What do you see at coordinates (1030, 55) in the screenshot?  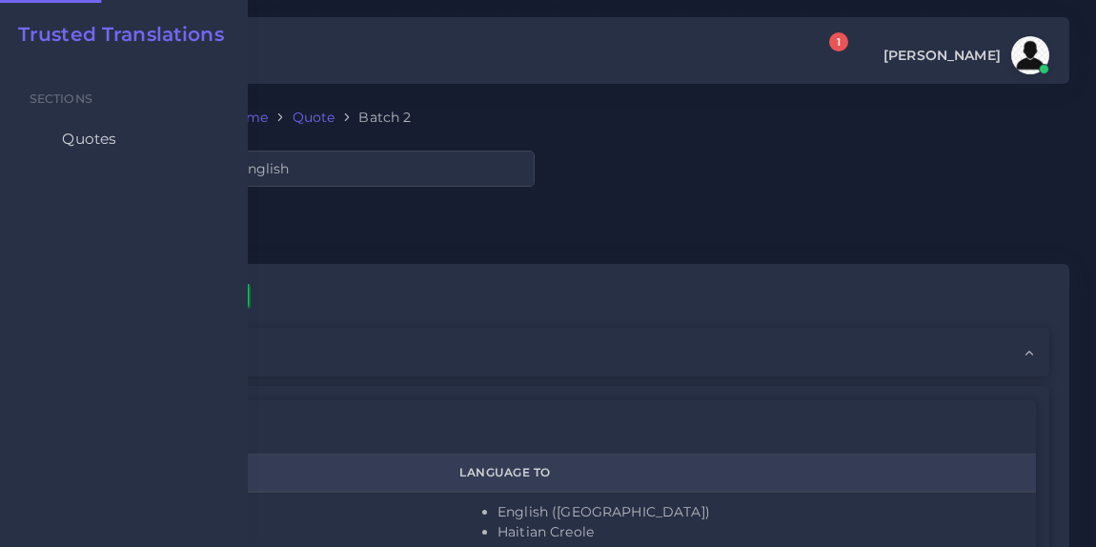 I see `img: avatar` at bounding box center [1030, 55].